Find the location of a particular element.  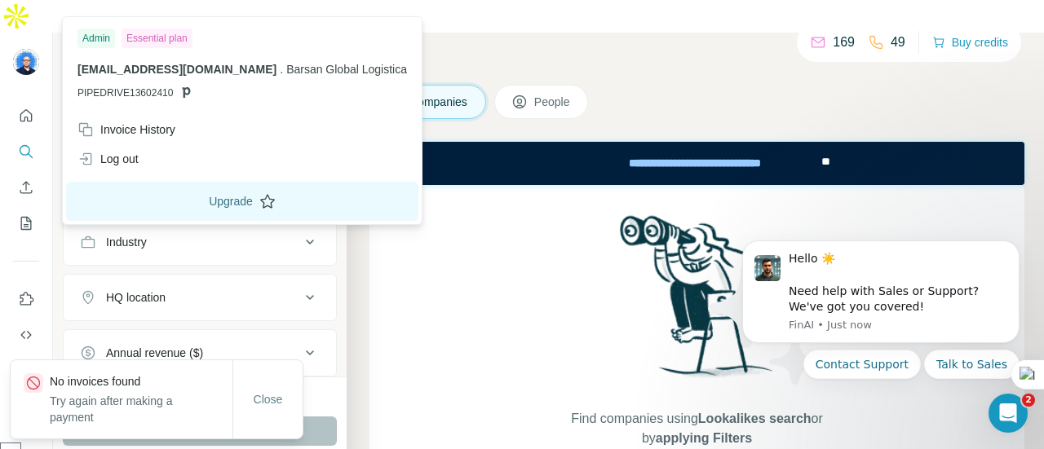

button: Search is located at coordinates (26, 152).